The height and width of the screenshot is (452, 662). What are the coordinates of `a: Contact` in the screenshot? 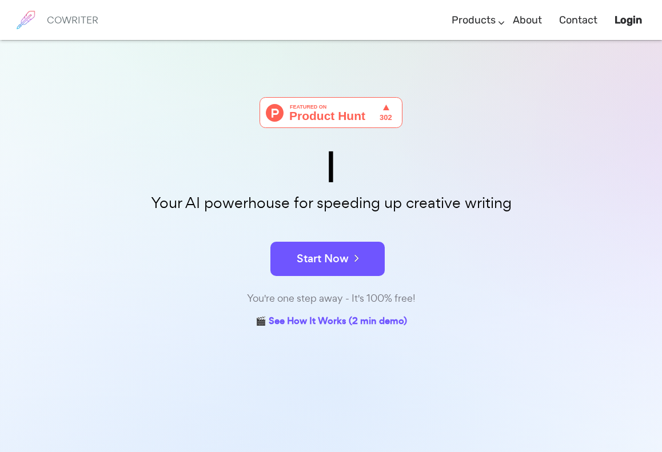 It's located at (578, 20).